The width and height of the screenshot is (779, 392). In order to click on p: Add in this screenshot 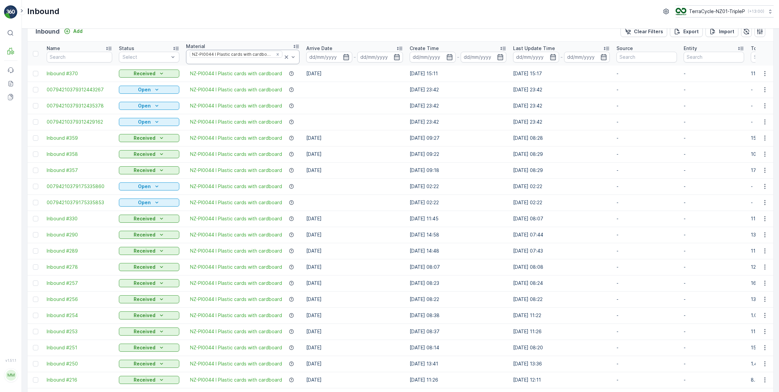, I will do `click(78, 31)`.